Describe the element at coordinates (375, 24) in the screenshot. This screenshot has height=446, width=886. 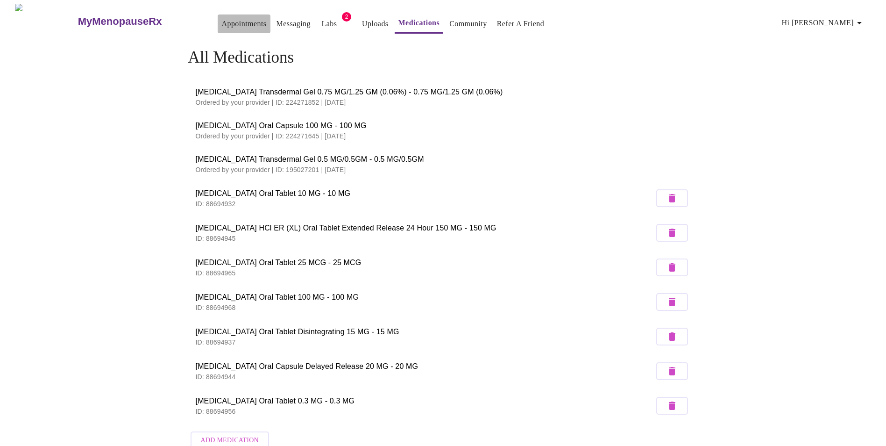
I see `button: Uploads` at that location.